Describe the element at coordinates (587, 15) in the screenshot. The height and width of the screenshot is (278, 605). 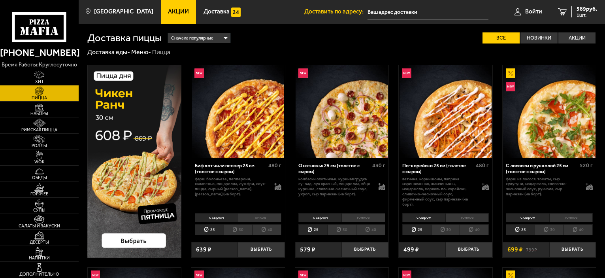
I see `span: 1 шт.` at that location.